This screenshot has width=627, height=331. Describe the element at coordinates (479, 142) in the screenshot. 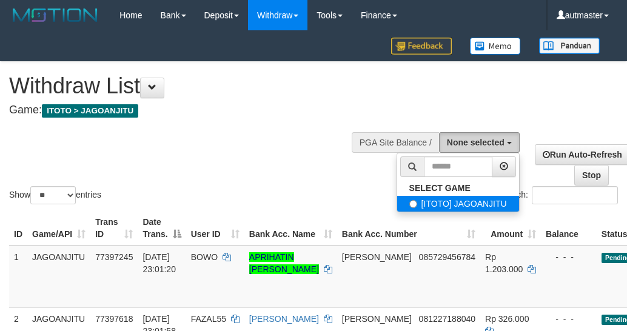

I see `button: None selected` at that location.